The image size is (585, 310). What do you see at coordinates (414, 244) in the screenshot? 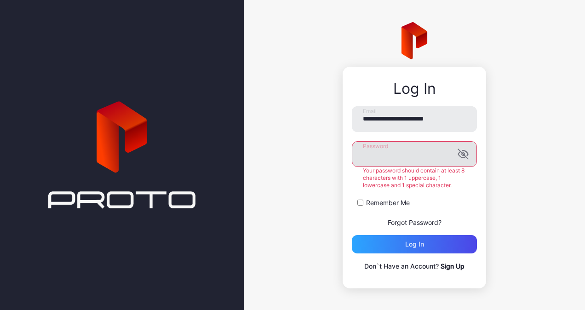
I see `div: Log in` at bounding box center [414, 244].